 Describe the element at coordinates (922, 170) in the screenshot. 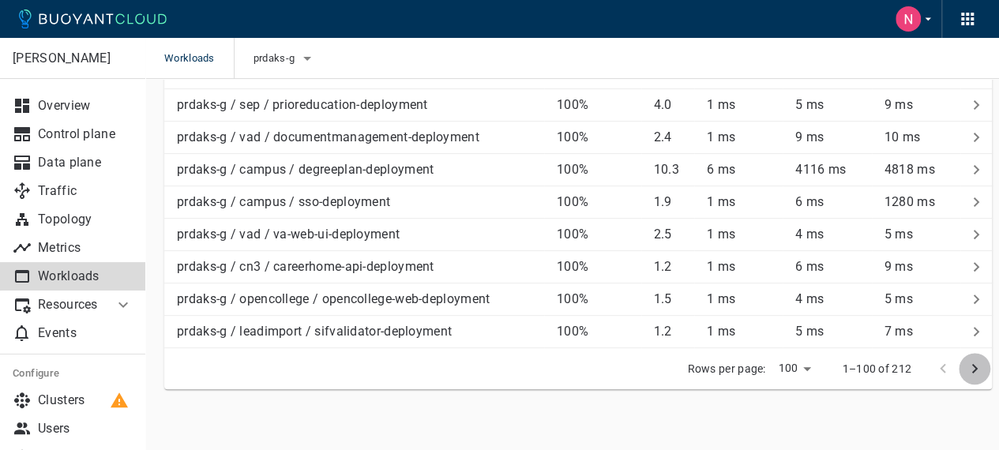

I see `p: 4818 ms` at that location.